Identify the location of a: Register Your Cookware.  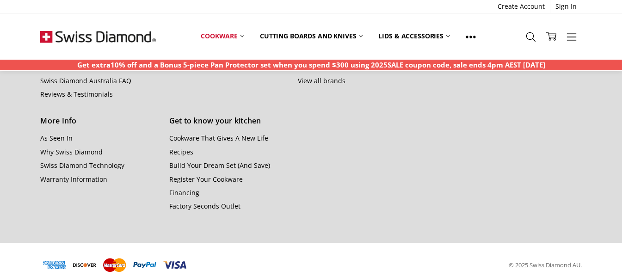
(206, 179).